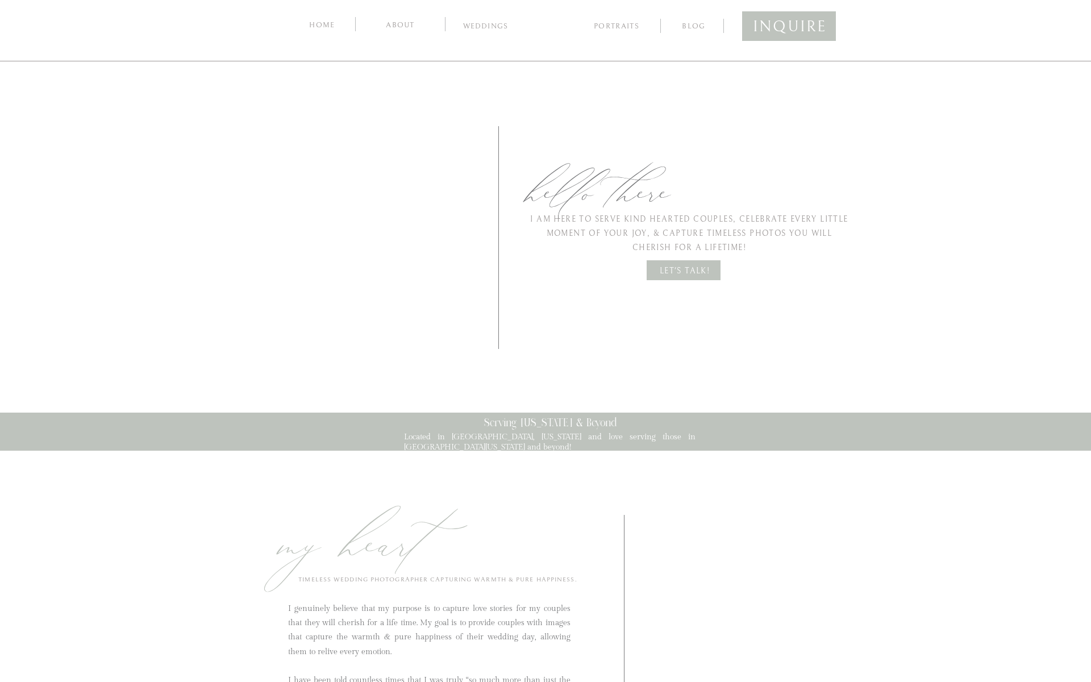  What do you see at coordinates (437, 582) in the screenshot?
I see `h2: Timeless Wedding Photographer capturing warmth & pure happiness.⁣` at bounding box center [437, 582].